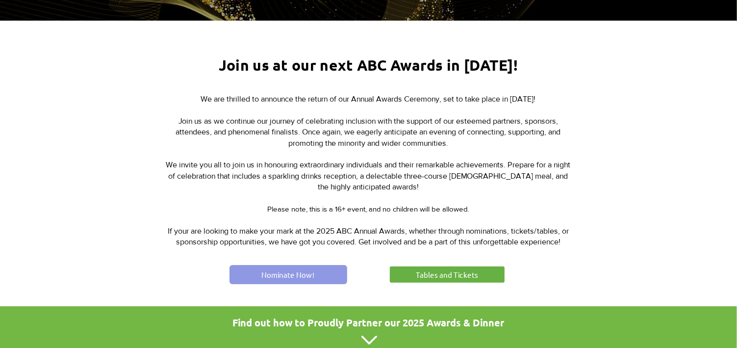  I want to click on span: Tables and Tickets, so click(447, 274).